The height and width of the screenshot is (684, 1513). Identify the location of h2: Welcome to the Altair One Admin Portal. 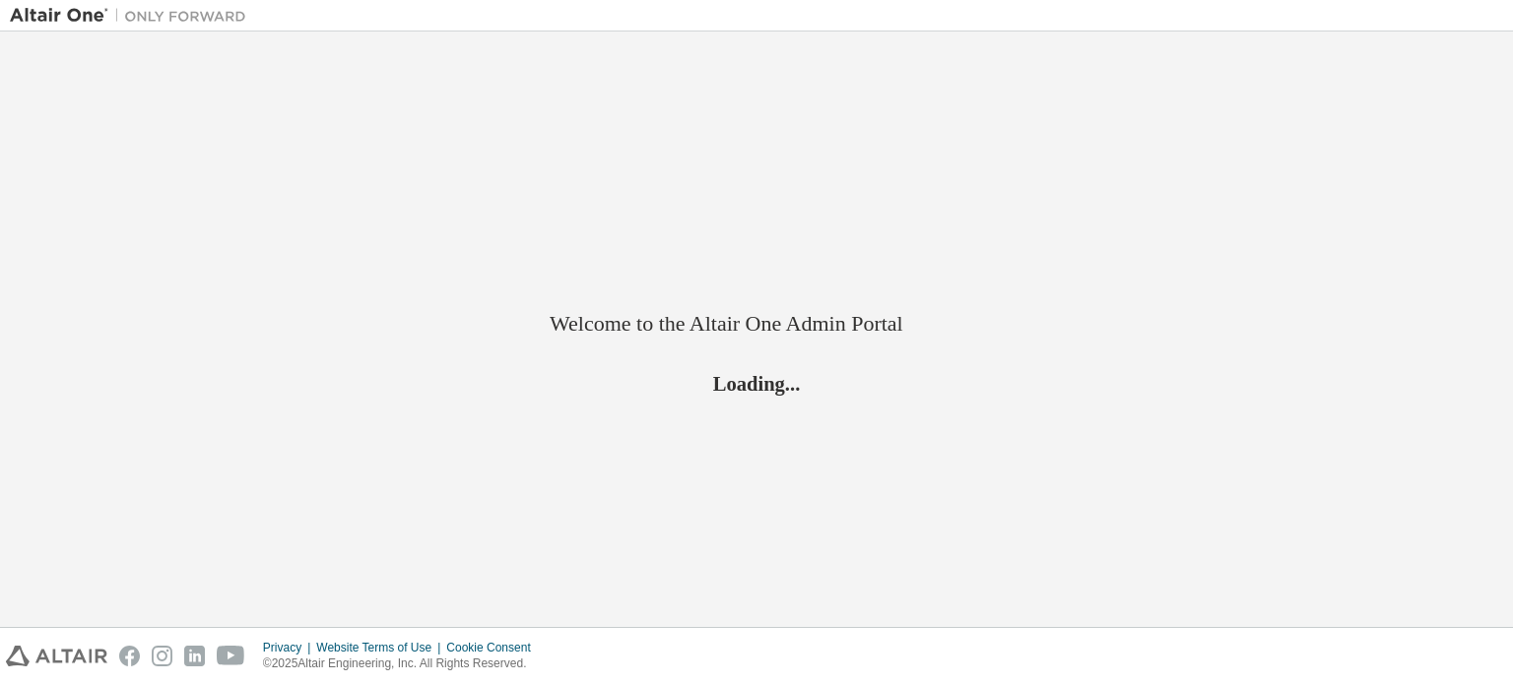
(756, 324).